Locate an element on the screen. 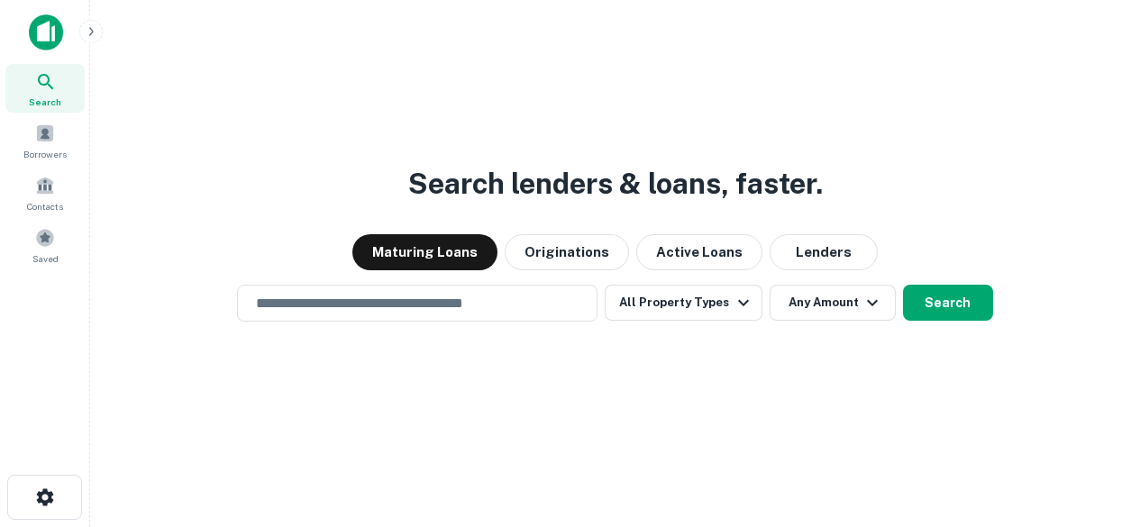  div: Borrowers is located at coordinates (45, 141).